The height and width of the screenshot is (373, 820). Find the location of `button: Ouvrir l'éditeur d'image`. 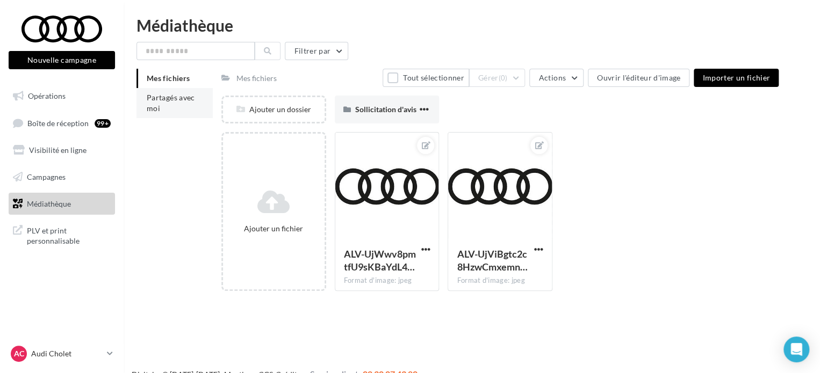

button: Ouvrir l'éditeur d'image is located at coordinates (638, 78).